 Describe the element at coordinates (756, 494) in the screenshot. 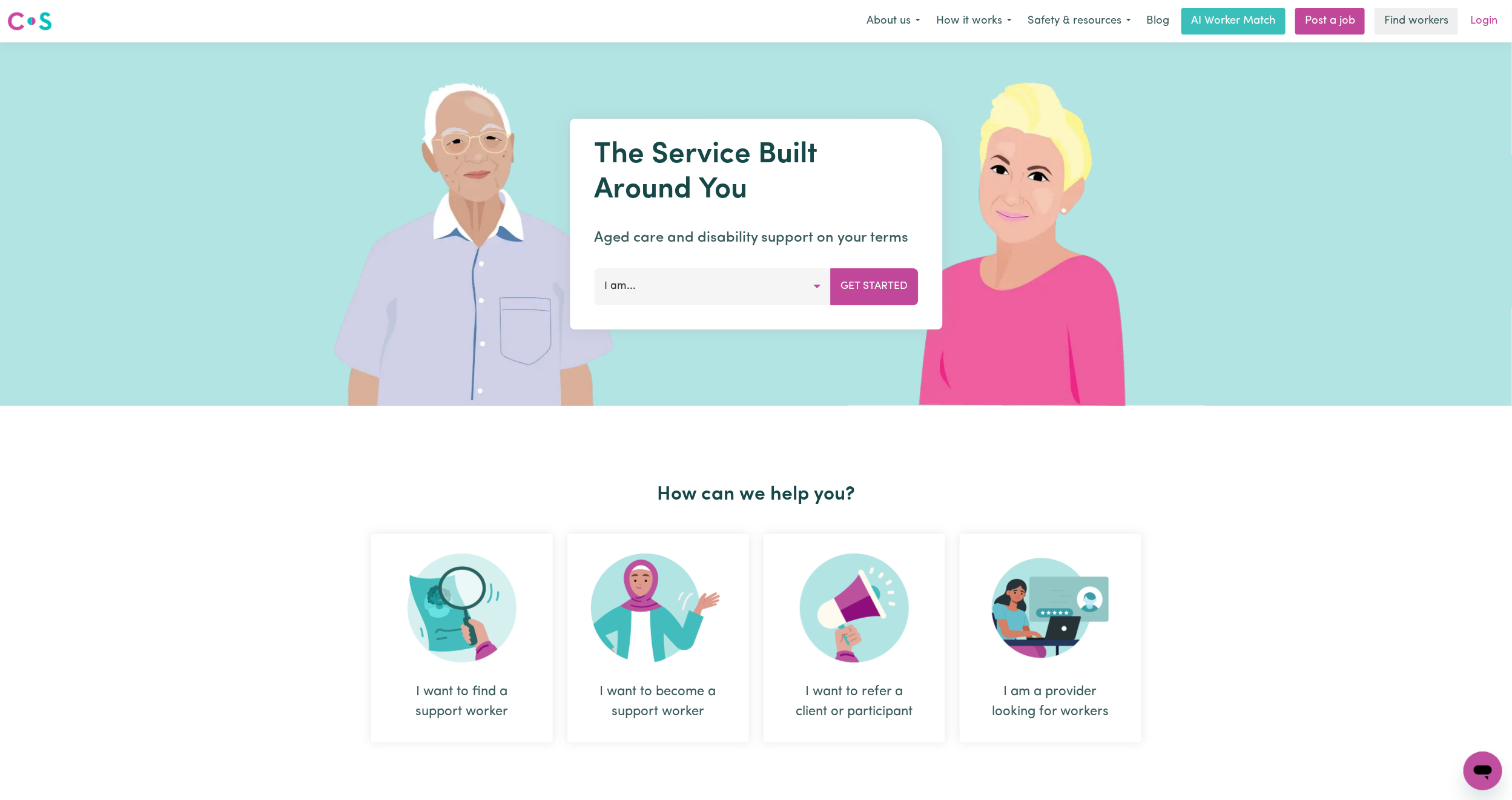

I see `h2: How can we help you?` at that location.